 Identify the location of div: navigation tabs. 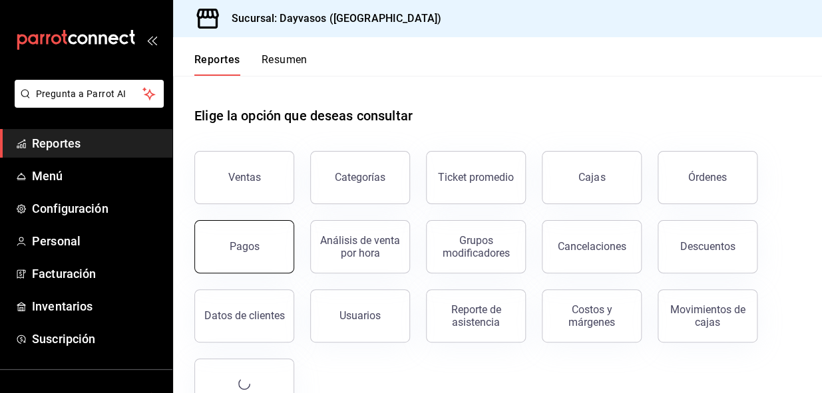
(251, 65).